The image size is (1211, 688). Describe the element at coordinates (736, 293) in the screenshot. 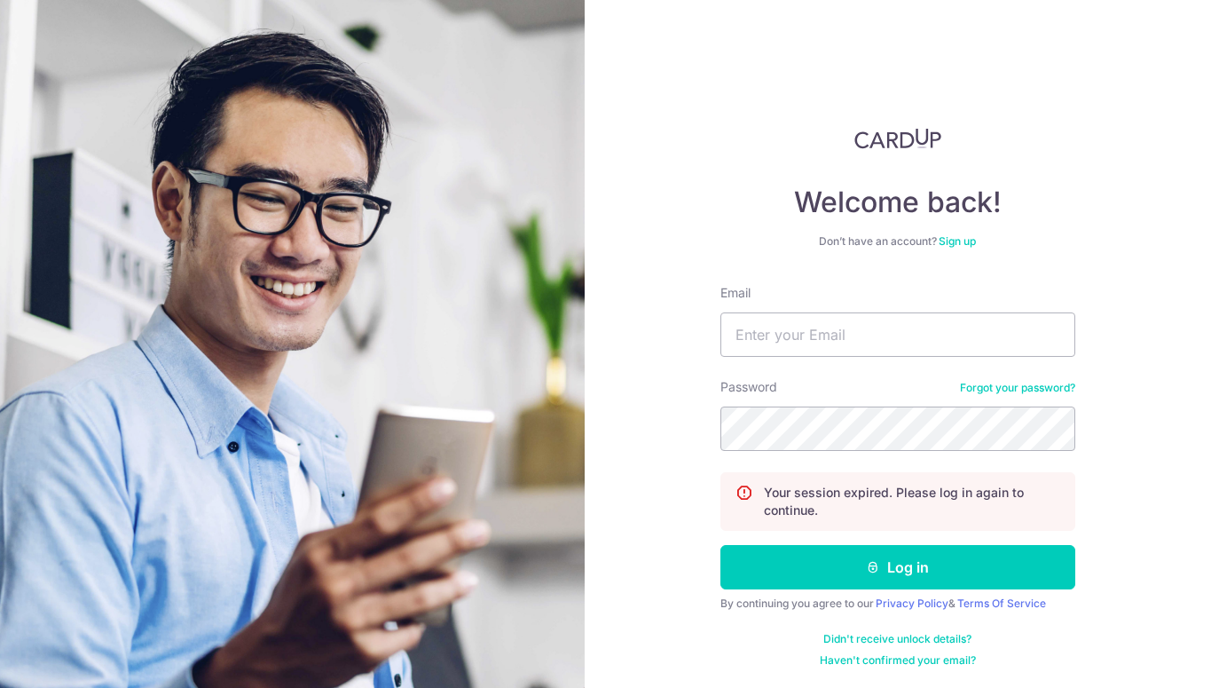

I see `label: Email` at that location.